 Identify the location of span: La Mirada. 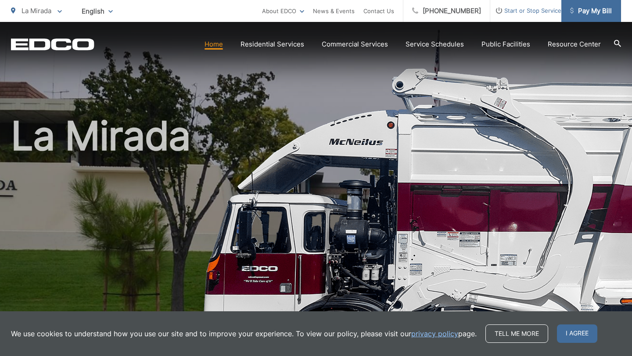
(36, 11).